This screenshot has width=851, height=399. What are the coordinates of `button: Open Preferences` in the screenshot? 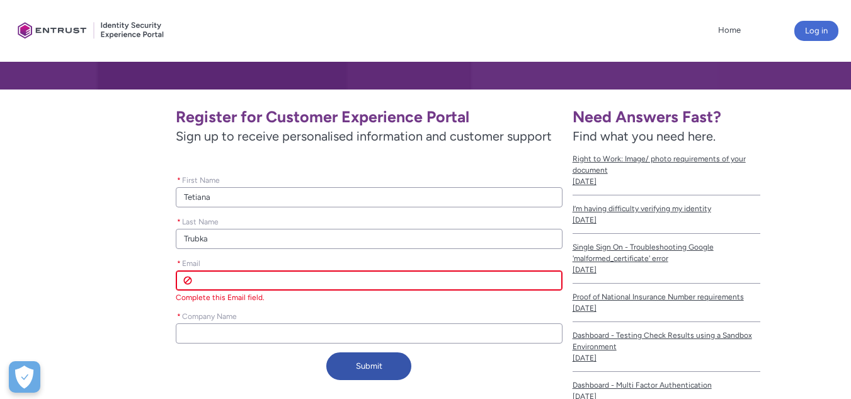 It's located at (25, 377).